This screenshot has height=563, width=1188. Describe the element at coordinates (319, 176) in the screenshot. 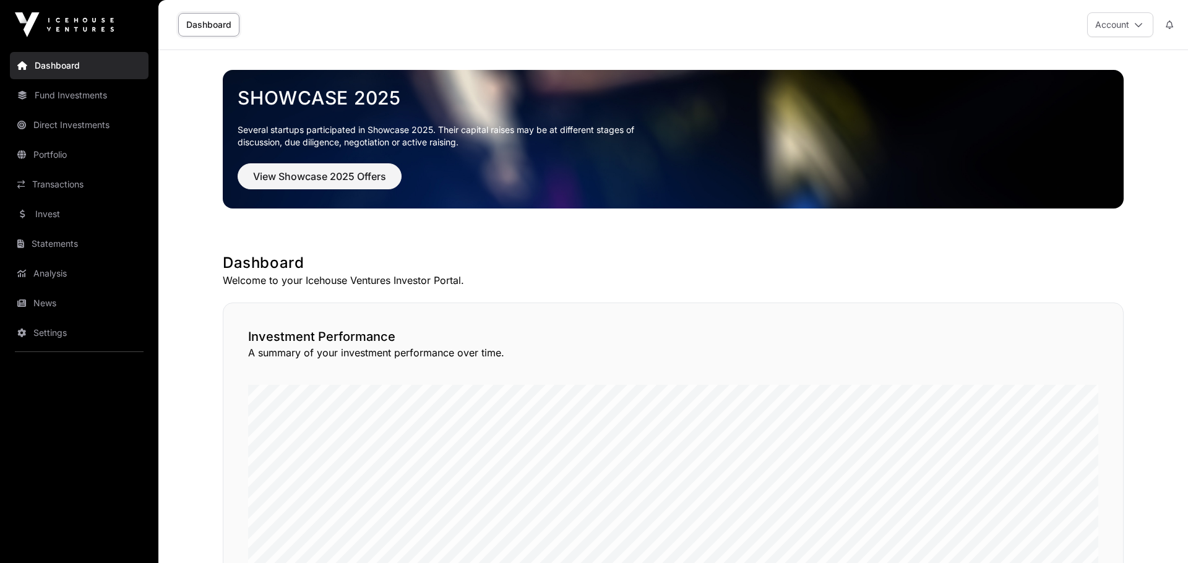

I see `button: View Showcase 2025 Offers` at that location.